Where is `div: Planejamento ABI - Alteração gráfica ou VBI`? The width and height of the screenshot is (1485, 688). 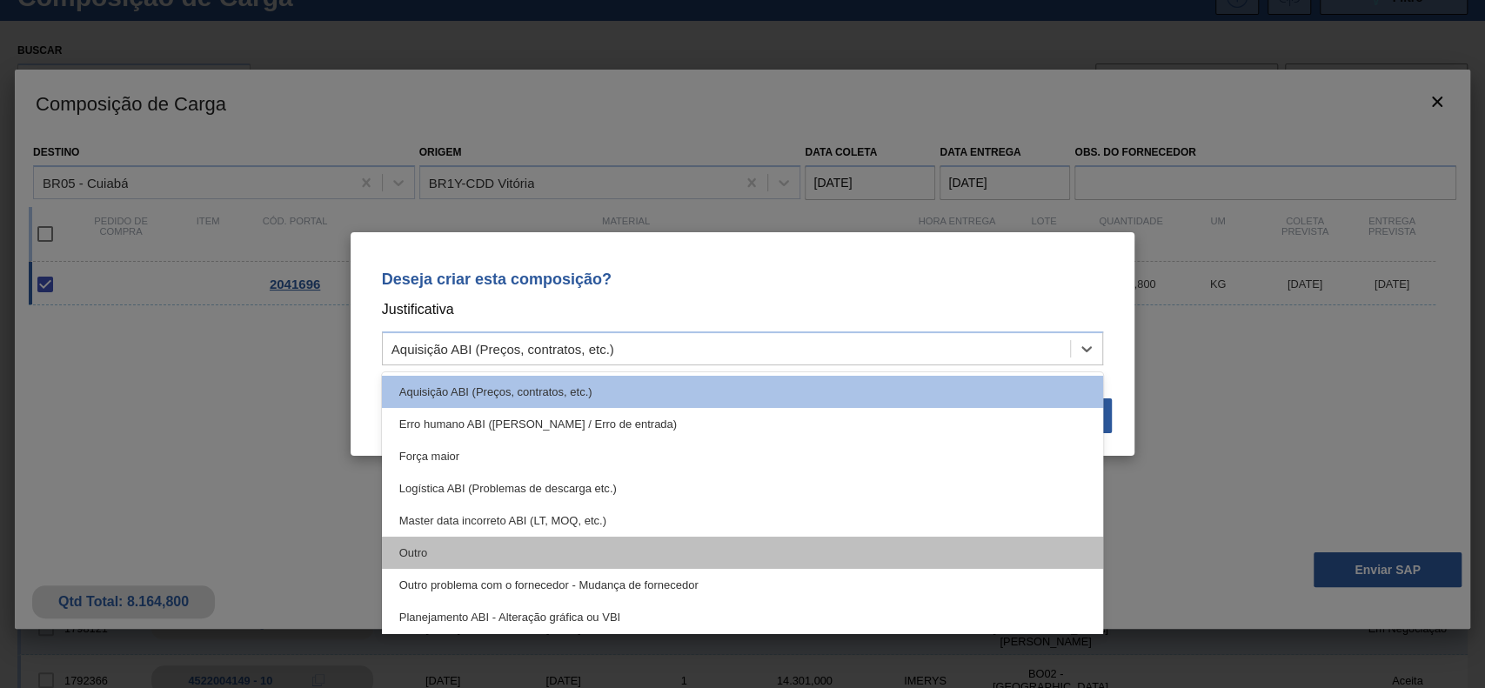 div: Planejamento ABI - Alteração gráfica ou VBI is located at coordinates (743, 617).